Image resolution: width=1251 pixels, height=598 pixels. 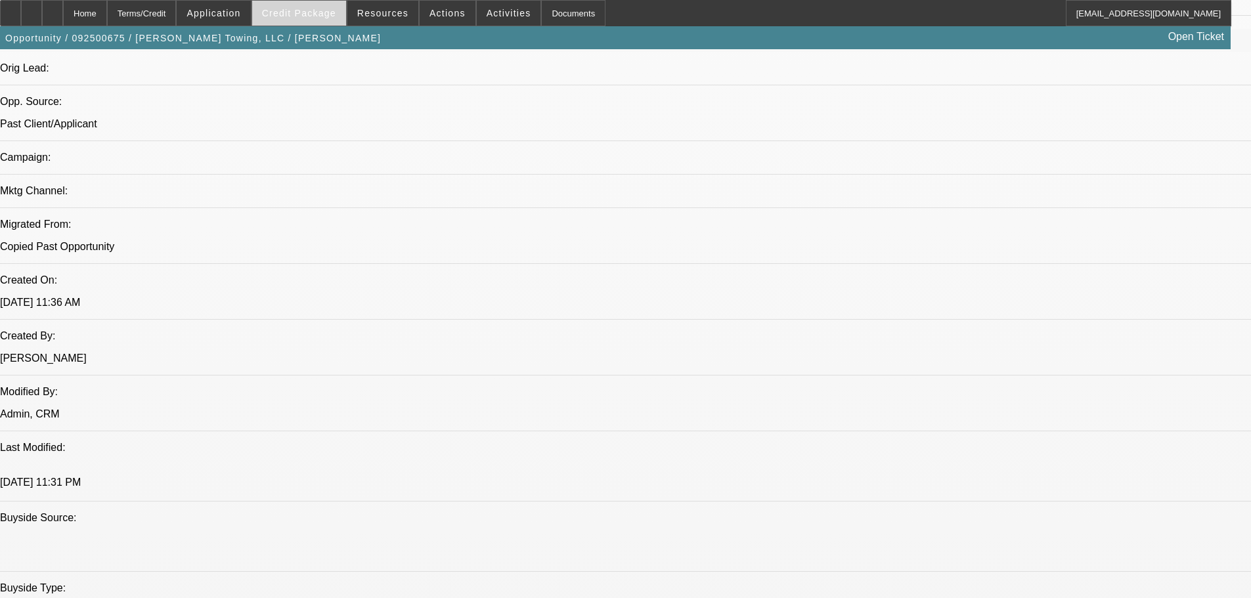 What do you see at coordinates (383, 13) in the screenshot?
I see `span: Resources` at bounding box center [383, 13].